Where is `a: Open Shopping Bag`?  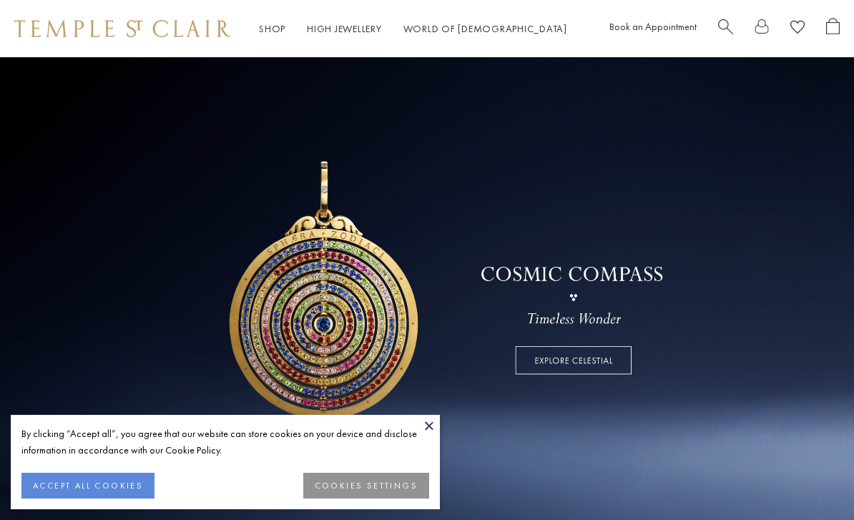 a: Open Shopping Bag is located at coordinates (832, 29).